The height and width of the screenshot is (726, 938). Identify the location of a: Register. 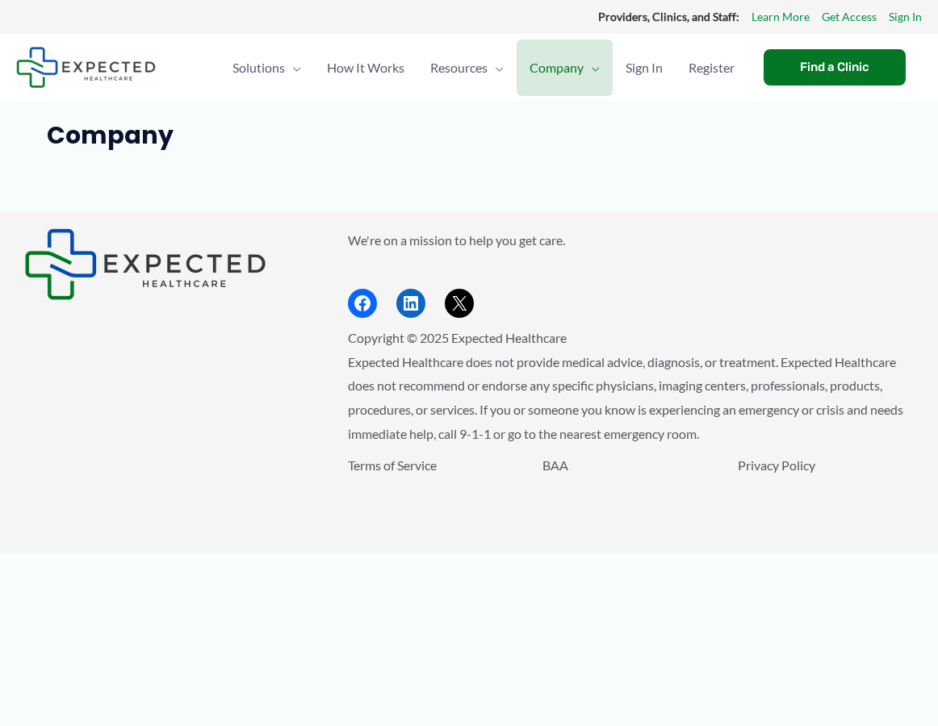
(711, 68).